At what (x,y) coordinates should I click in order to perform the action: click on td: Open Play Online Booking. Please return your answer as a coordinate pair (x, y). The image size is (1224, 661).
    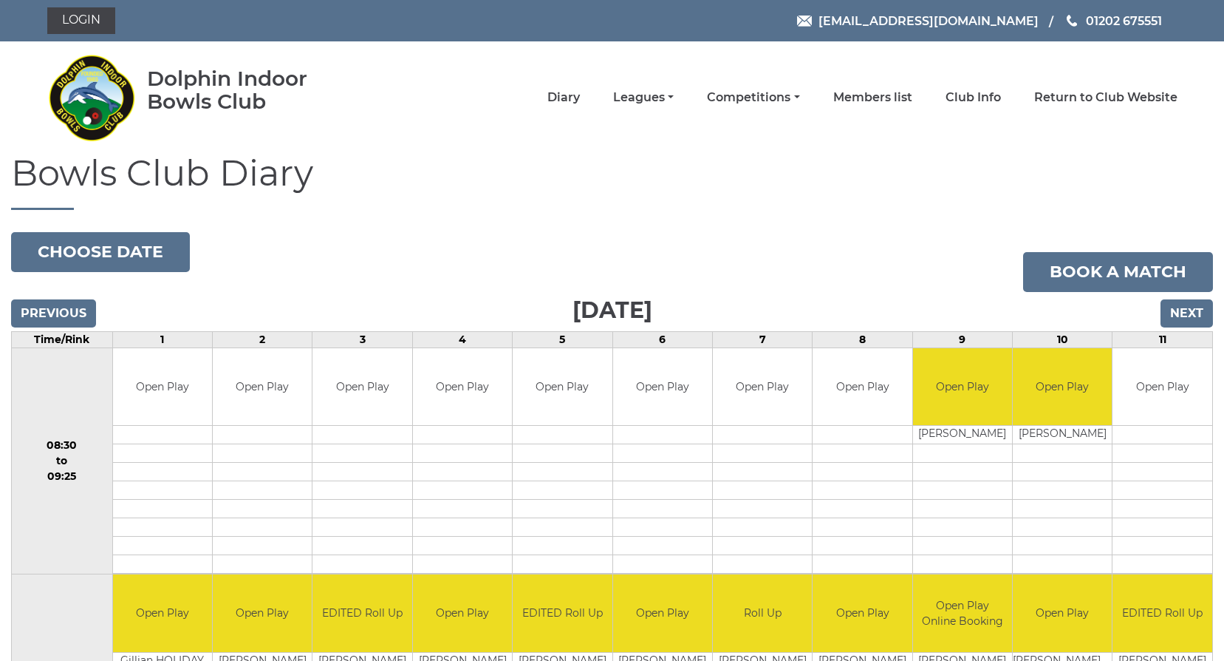
    Looking at the image, I should click on (963, 613).